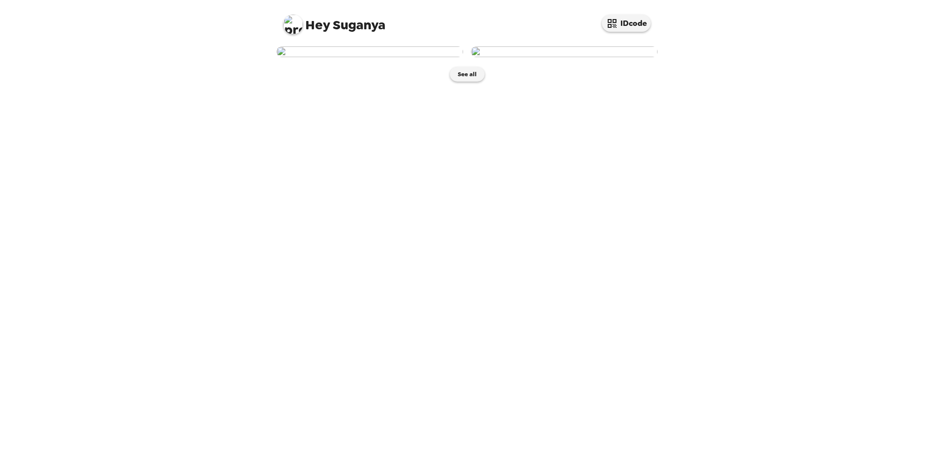  I want to click on img: user-272802, so click(370, 52).